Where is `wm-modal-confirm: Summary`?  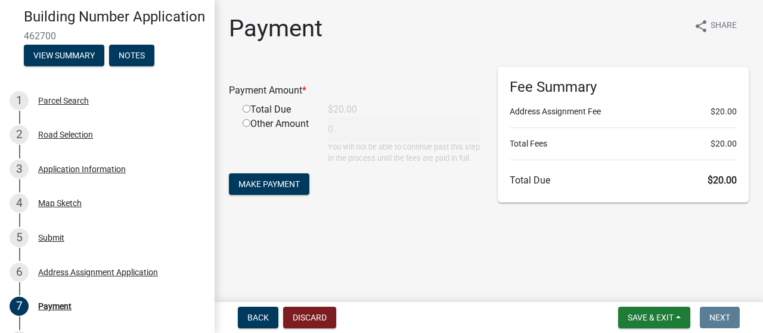 wm-modal-confirm: Summary is located at coordinates (64, 56).